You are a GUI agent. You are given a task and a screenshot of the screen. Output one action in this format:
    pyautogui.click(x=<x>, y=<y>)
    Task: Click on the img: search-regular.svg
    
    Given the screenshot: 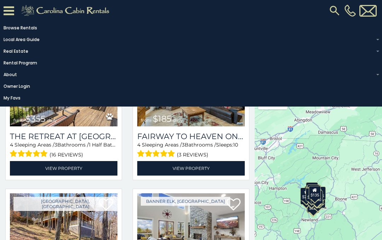 What is the action you would take?
    pyautogui.click(x=334, y=11)
    